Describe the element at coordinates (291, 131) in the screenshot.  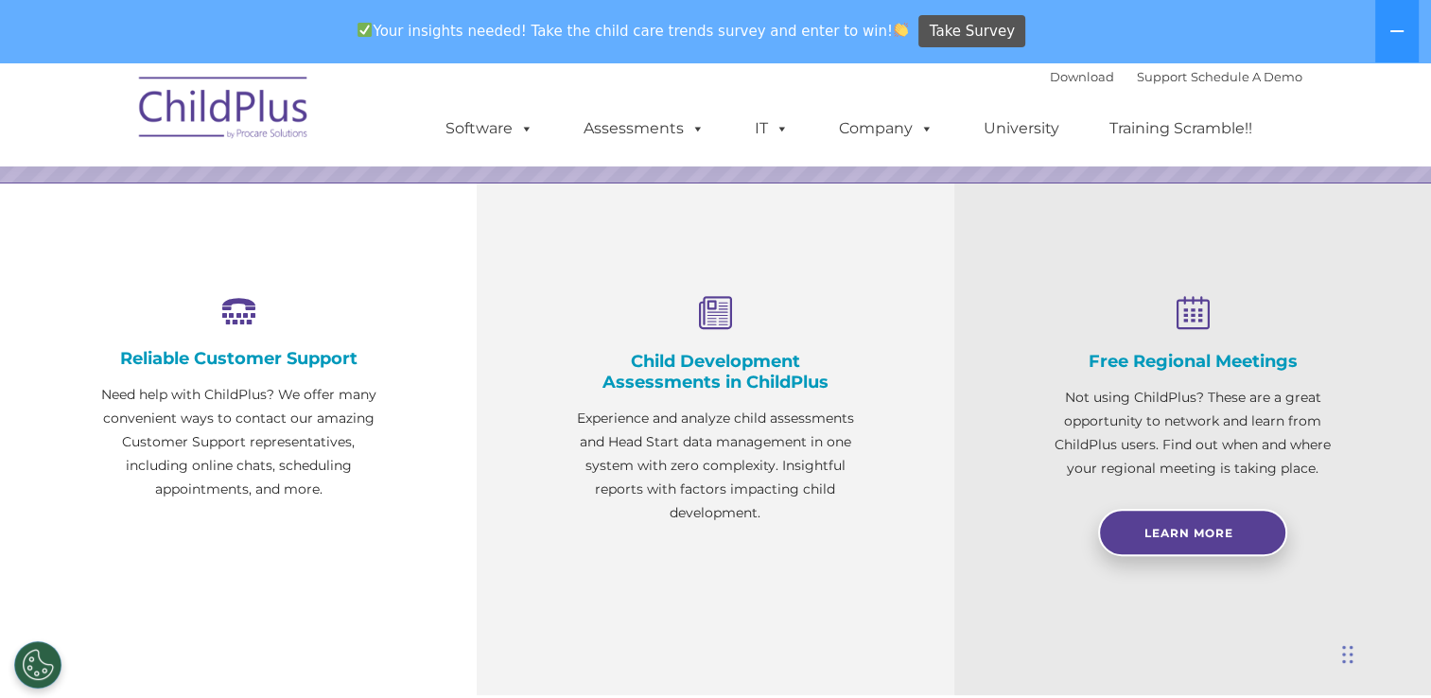
I see `span: Last name` at that location.